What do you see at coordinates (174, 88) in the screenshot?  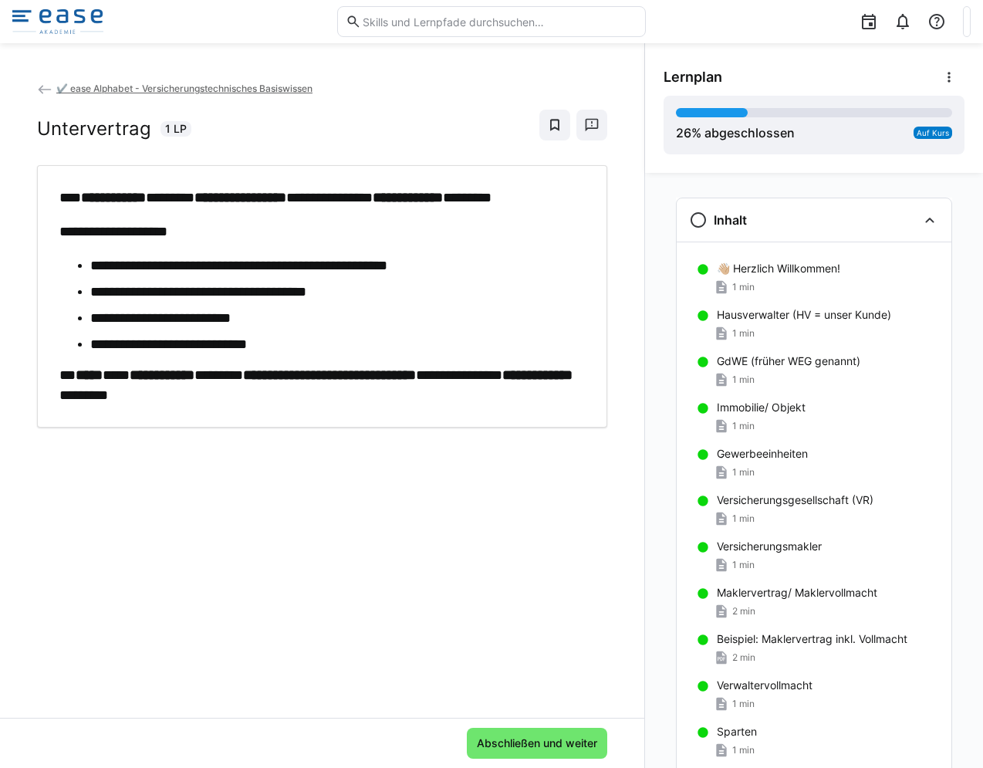 I see `a: ✔️ ease Alphabet - Versicherungstechnisches Basiswissen` at bounding box center [174, 88].